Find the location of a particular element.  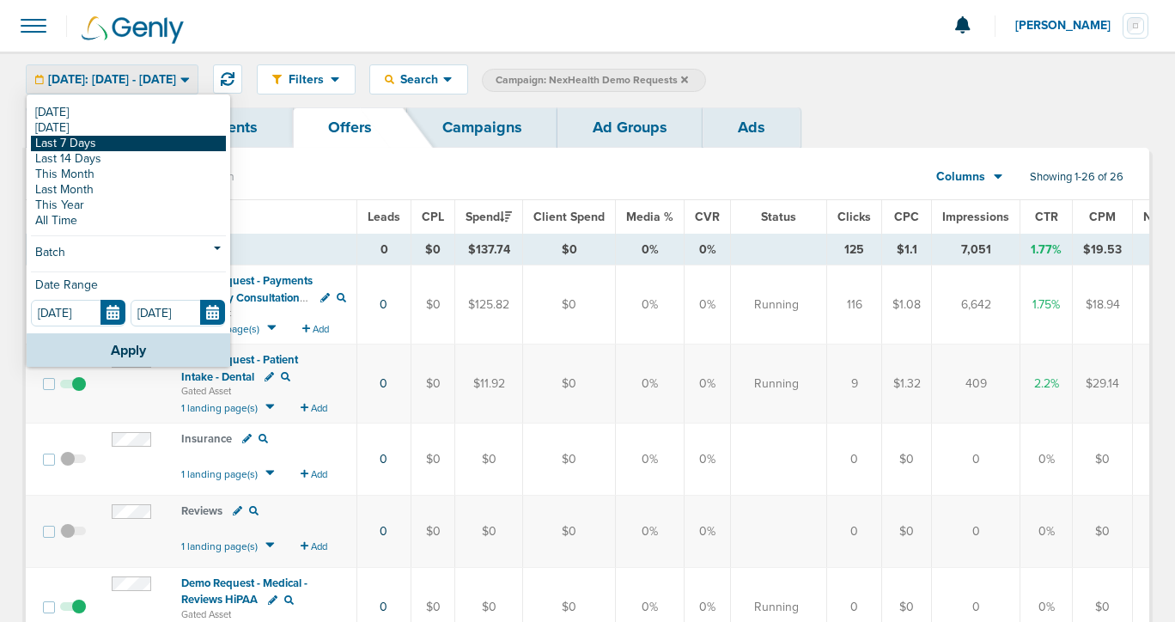

button: Apply is located at coordinates (128, 349).